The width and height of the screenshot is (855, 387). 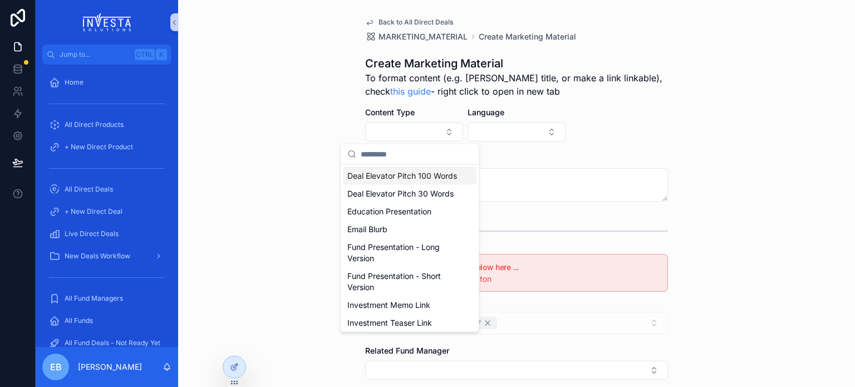 I want to click on span: Live Direct Deals, so click(x=91, y=234).